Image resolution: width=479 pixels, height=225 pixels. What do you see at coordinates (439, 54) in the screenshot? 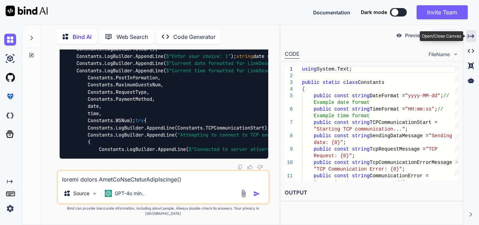
I see `span: FileName` at bounding box center [439, 54].